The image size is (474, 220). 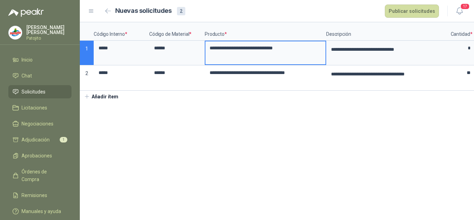 I want to click on span: Aprobaciones, so click(x=37, y=156).